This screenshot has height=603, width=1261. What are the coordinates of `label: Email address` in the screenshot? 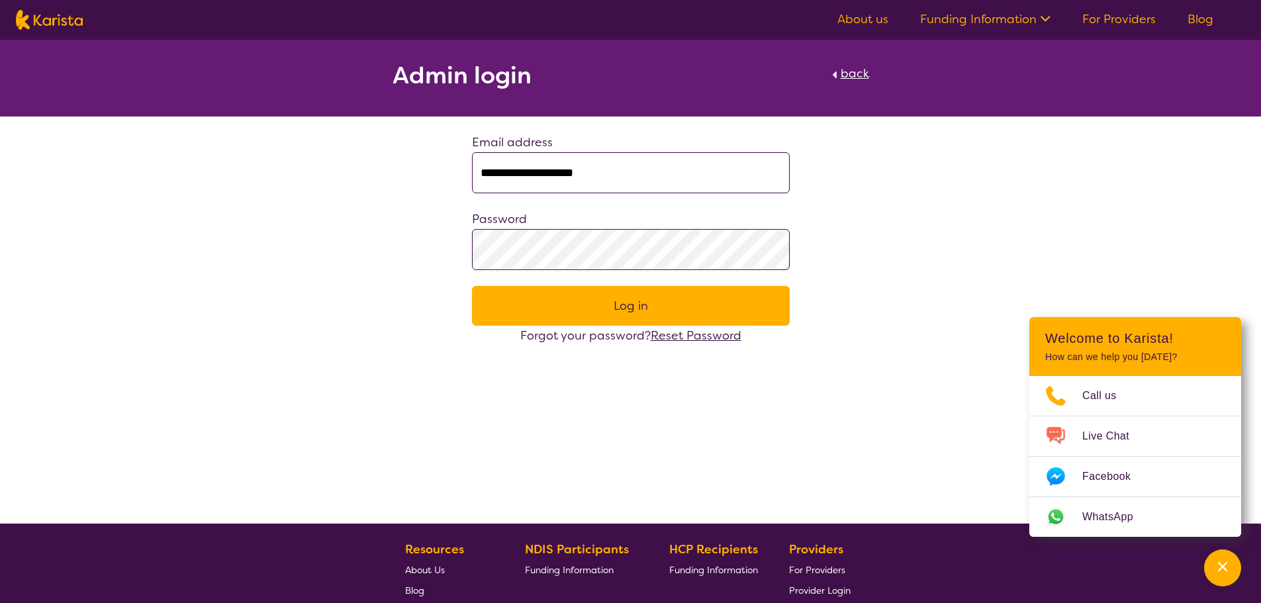 It's located at (512, 142).